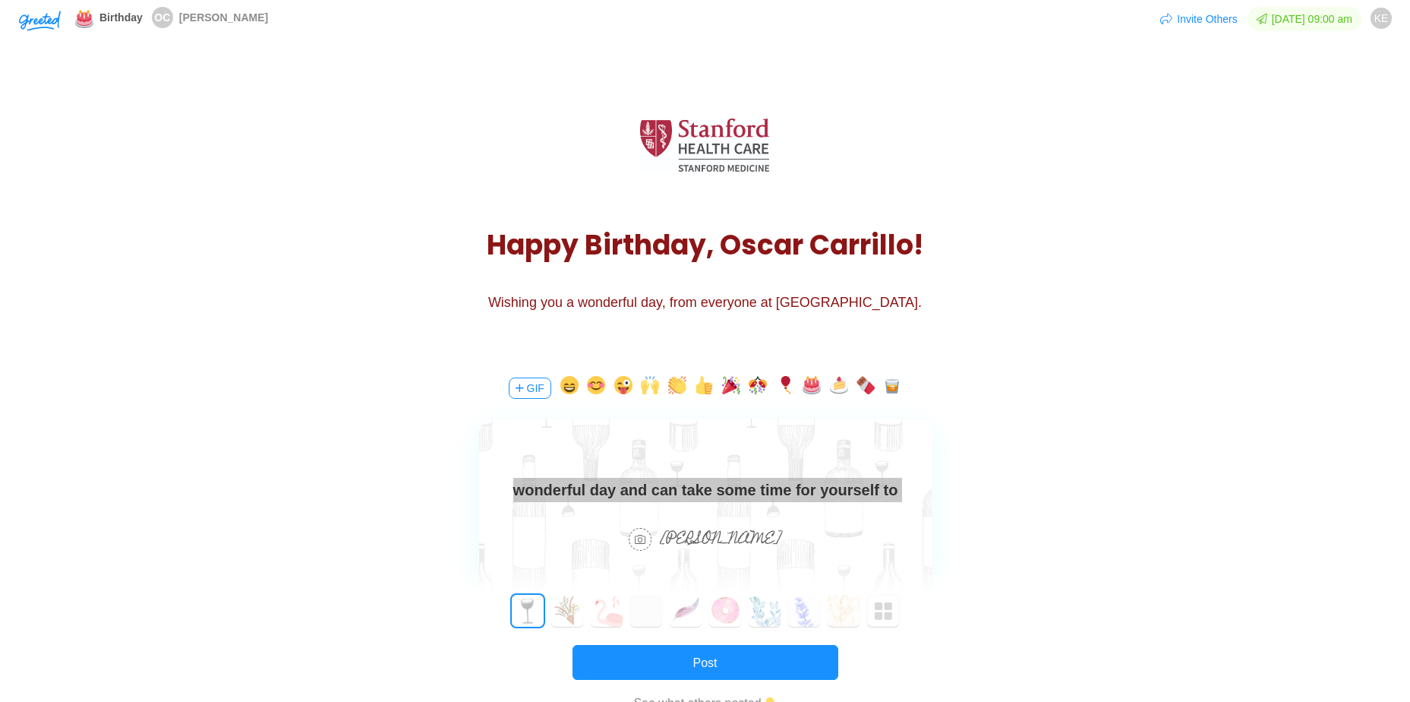 The height and width of the screenshot is (702, 1410). I want to click on button: 0, so click(528, 611).